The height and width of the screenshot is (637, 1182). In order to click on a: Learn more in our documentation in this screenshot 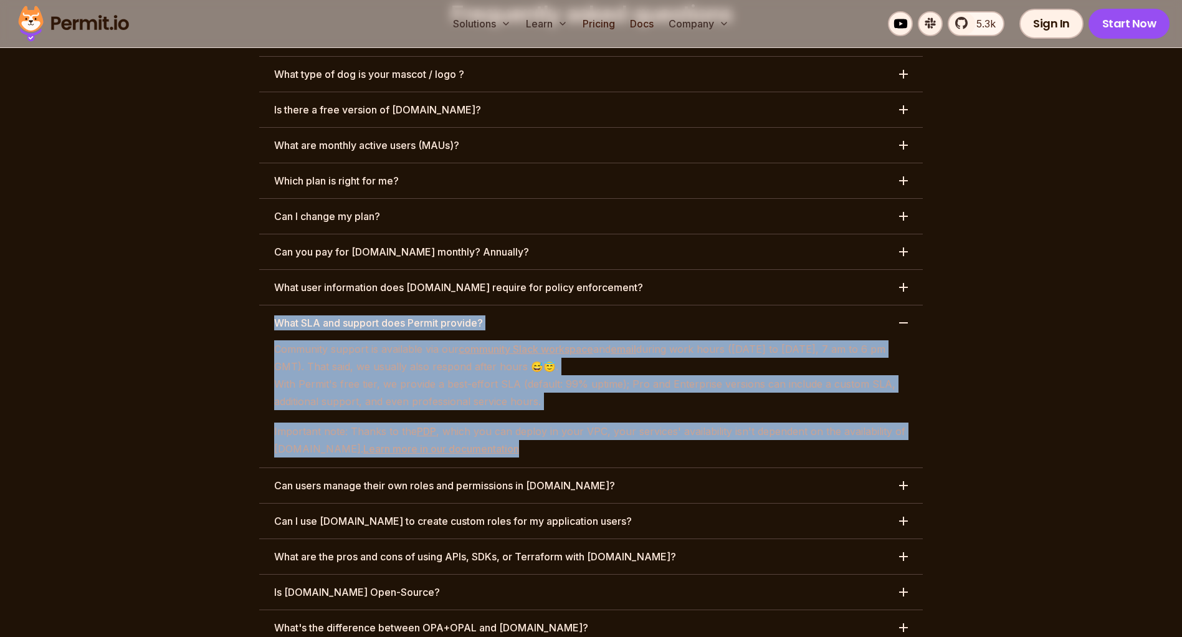, I will do `click(441, 449)`.